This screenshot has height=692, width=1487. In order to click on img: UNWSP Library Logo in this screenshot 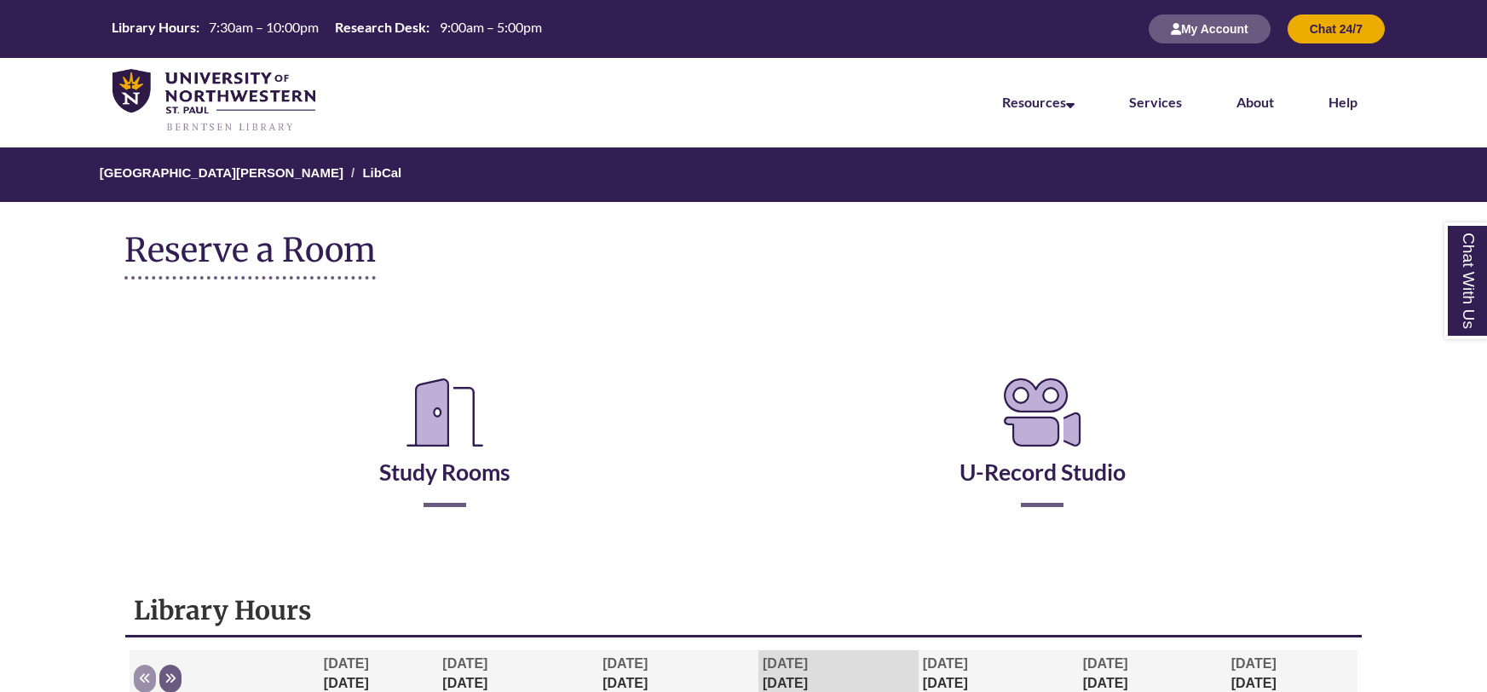, I will do `click(214, 101)`.